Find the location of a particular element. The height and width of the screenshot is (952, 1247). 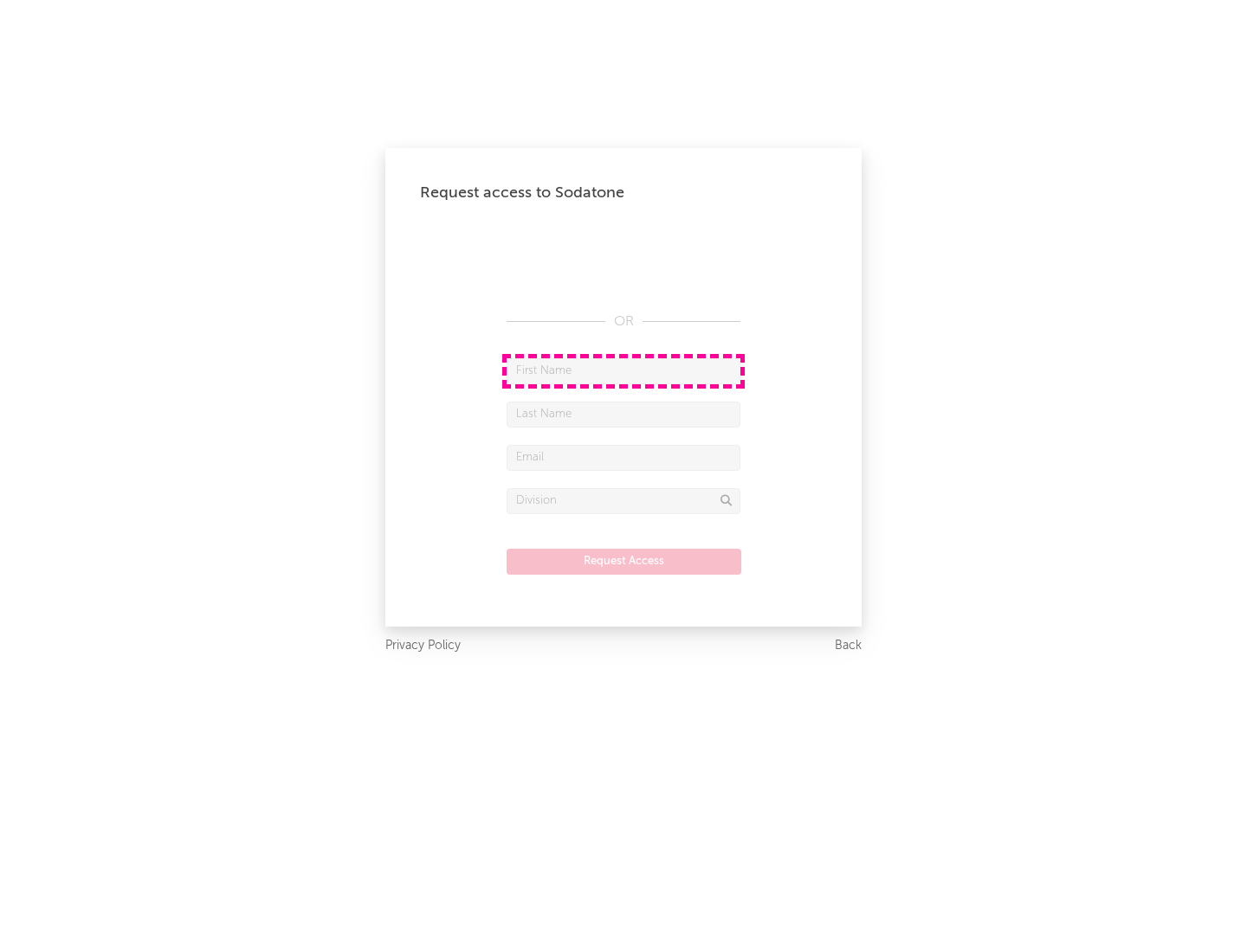

div: Request access to Sodatone is located at coordinates (624, 193).